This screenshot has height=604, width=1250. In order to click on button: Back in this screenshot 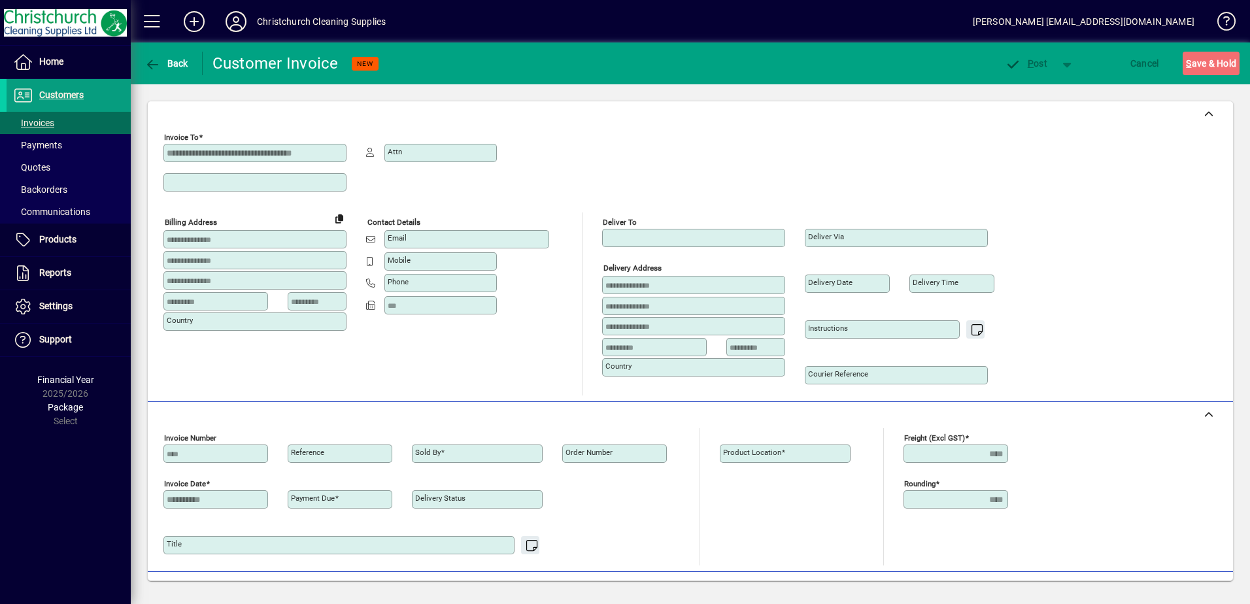, I will do `click(166, 63)`.